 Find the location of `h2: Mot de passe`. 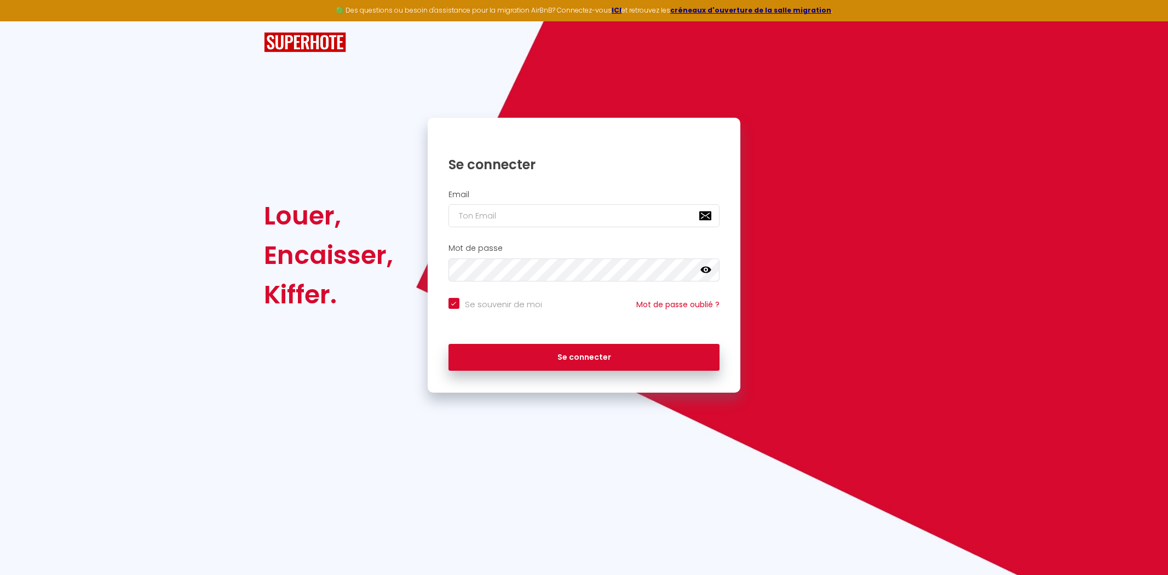

h2: Mot de passe is located at coordinates (584, 248).